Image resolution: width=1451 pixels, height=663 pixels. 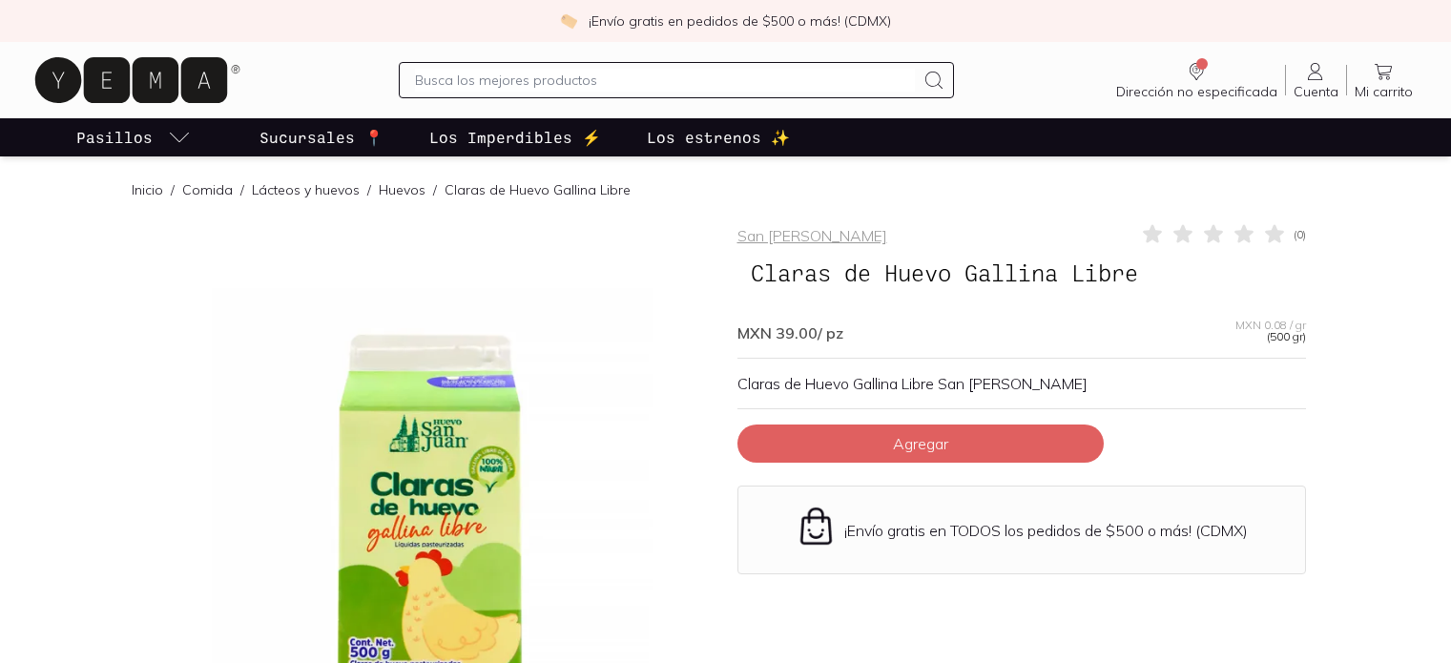 I want to click on a: Los estrenos ✨, so click(x=718, y=137).